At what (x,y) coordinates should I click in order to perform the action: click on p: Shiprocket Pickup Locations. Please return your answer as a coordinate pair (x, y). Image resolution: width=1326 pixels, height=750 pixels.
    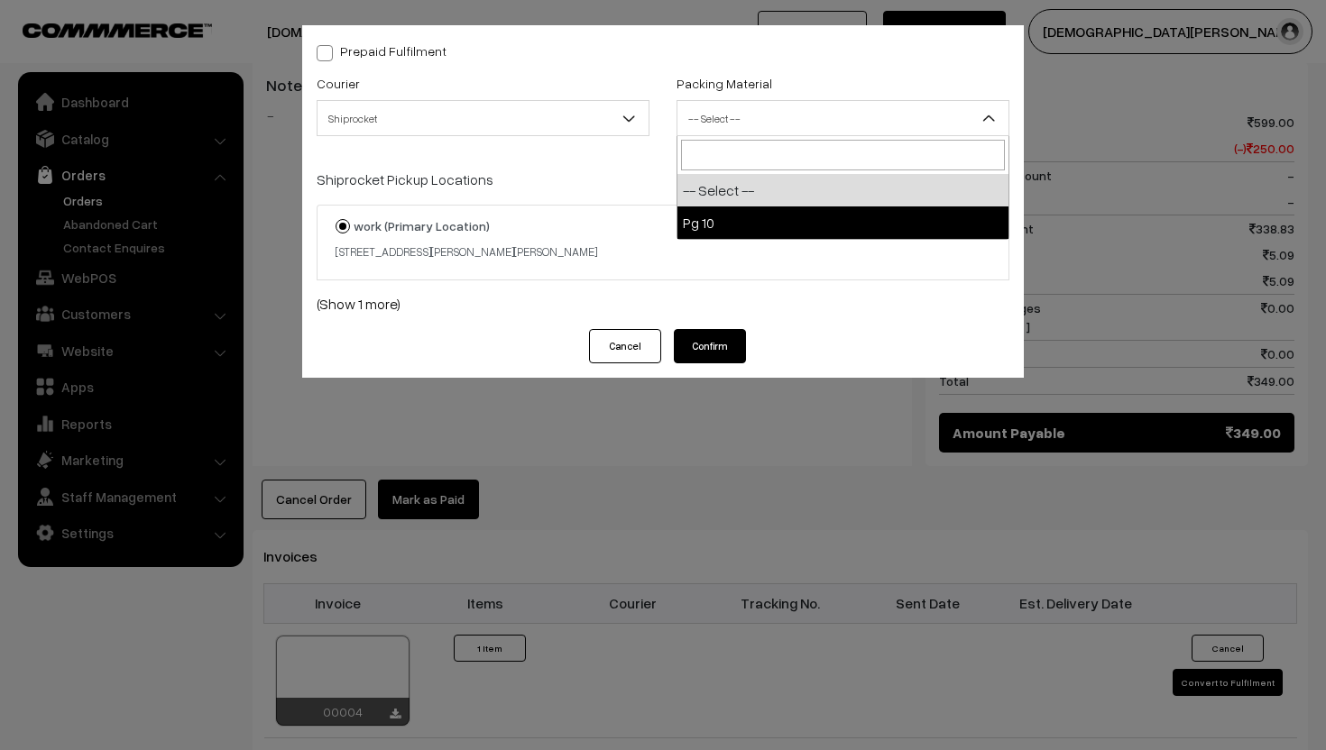
    Looking at the image, I should click on (663, 179).